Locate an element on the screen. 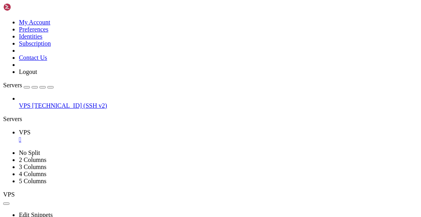 The image size is (421, 217). a: Identities is located at coordinates (31, 36).